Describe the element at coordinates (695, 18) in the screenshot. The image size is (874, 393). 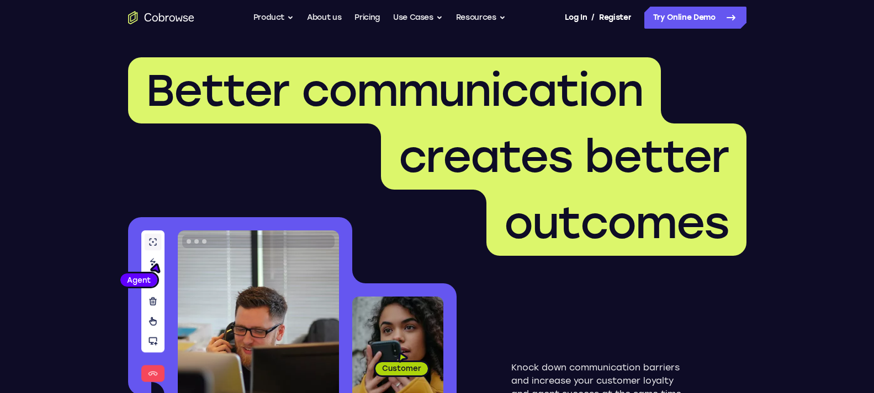
I see `a: Try Online Demo` at that location.